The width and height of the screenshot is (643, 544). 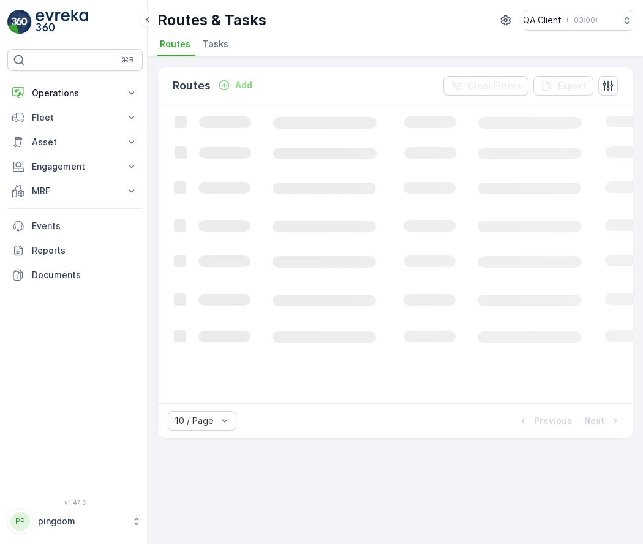 I want to click on p: Add, so click(x=244, y=85).